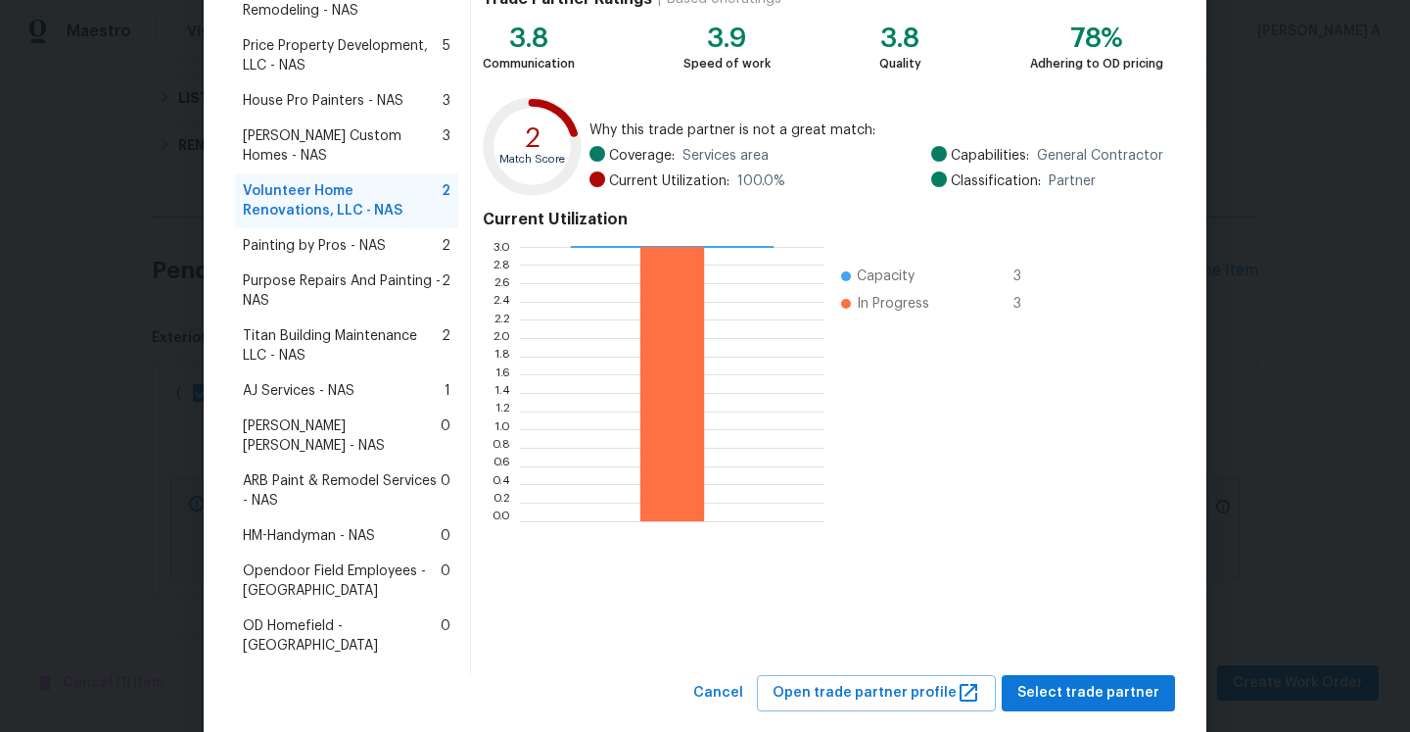 This screenshot has width=1410, height=732. What do you see at coordinates (342, 291) in the screenshot?
I see `span: Purpose Repairs And Painting - NAS` at bounding box center [342, 291].